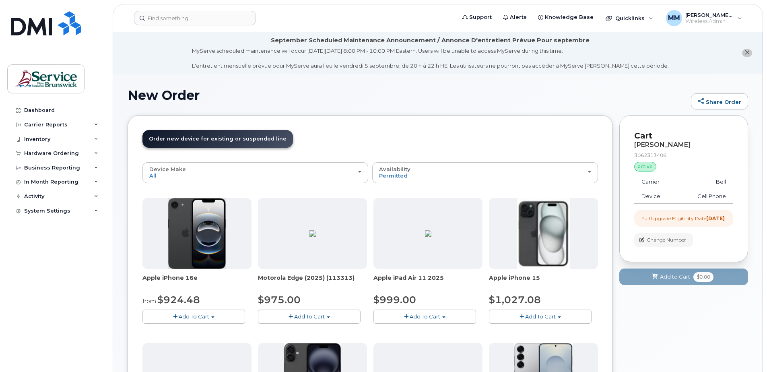 Image resolution: width=767 pixels, height=372 pixels. Describe the element at coordinates (655, 196) in the screenshot. I see `td: Device` at that location.